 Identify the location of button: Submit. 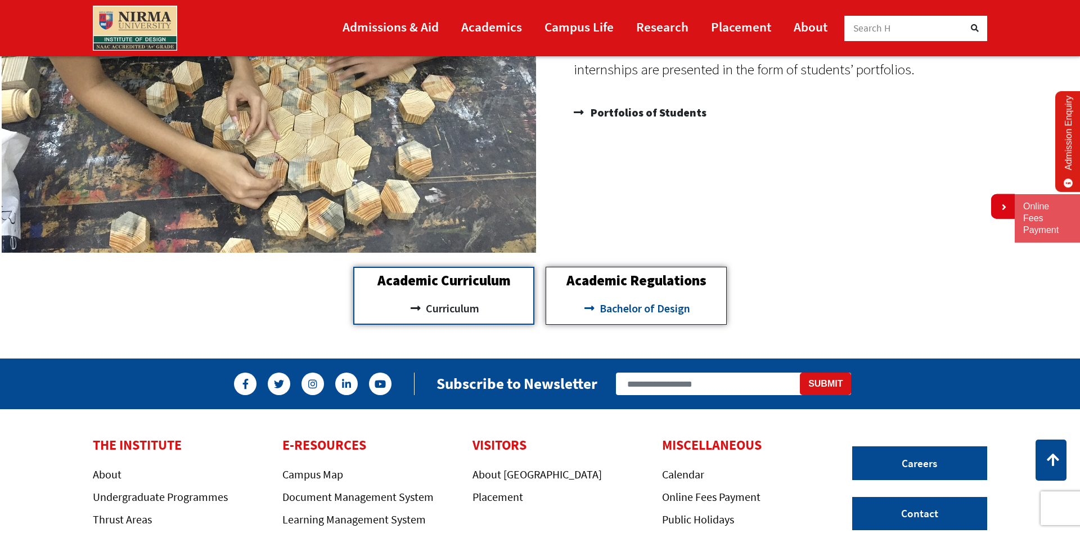
(825, 384).